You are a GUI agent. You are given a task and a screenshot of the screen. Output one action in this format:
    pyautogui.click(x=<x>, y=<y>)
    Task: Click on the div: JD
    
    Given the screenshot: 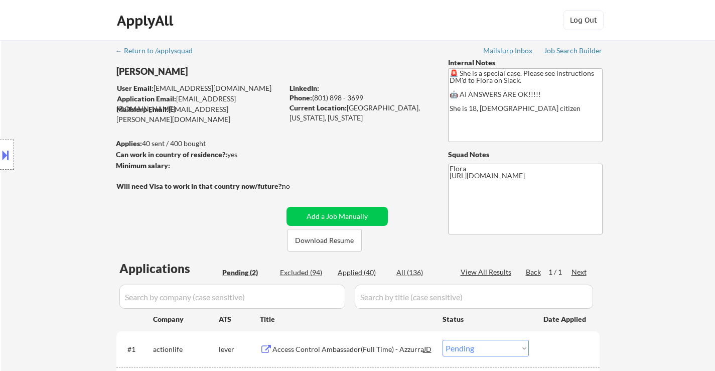 What is the action you would take?
    pyautogui.click(x=428, y=349)
    